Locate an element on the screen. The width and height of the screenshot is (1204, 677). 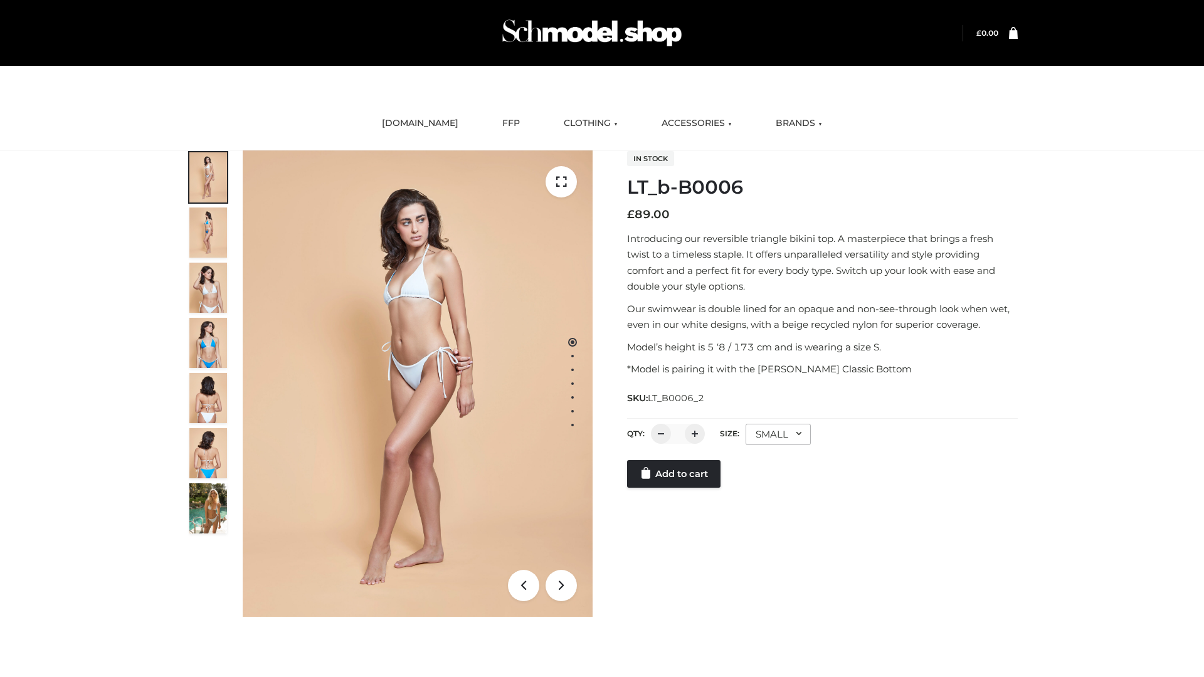
a: BRANDS is located at coordinates (799, 124).